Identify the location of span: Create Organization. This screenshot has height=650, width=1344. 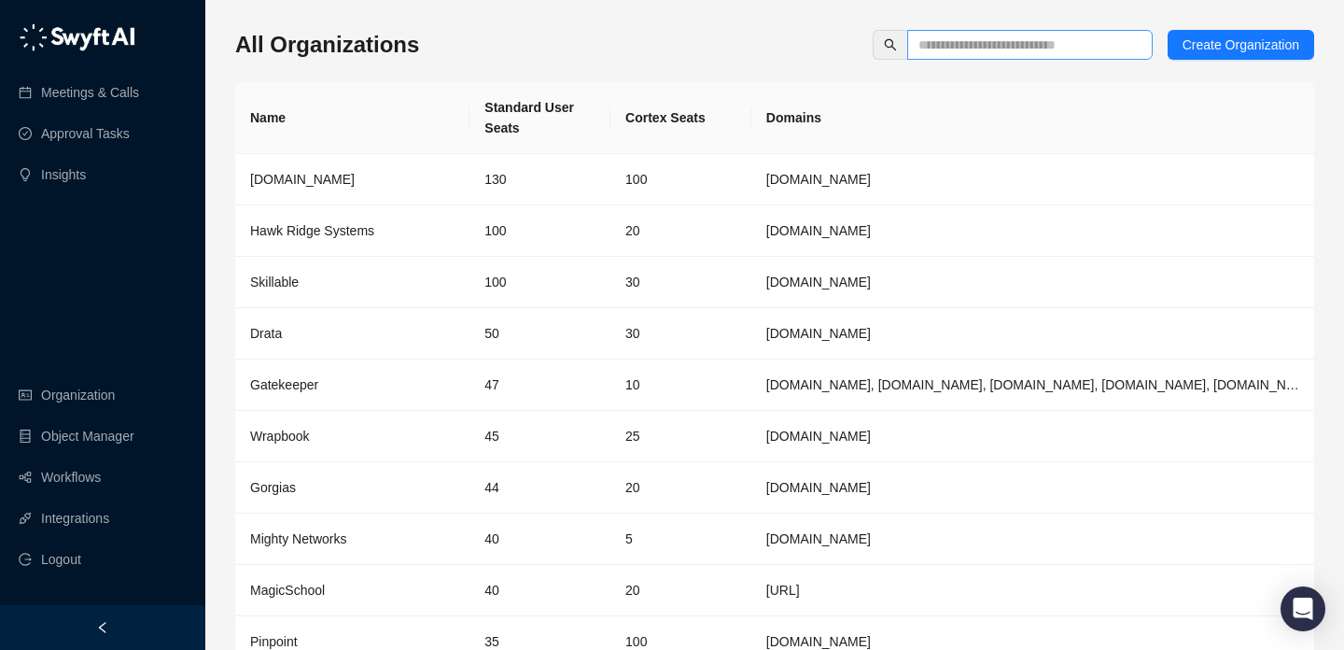
(1240, 45).